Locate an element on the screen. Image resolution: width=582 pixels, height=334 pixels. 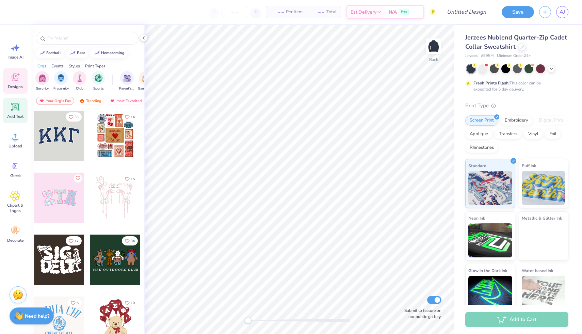
div: Embroidery is located at coordinates (517, 121).